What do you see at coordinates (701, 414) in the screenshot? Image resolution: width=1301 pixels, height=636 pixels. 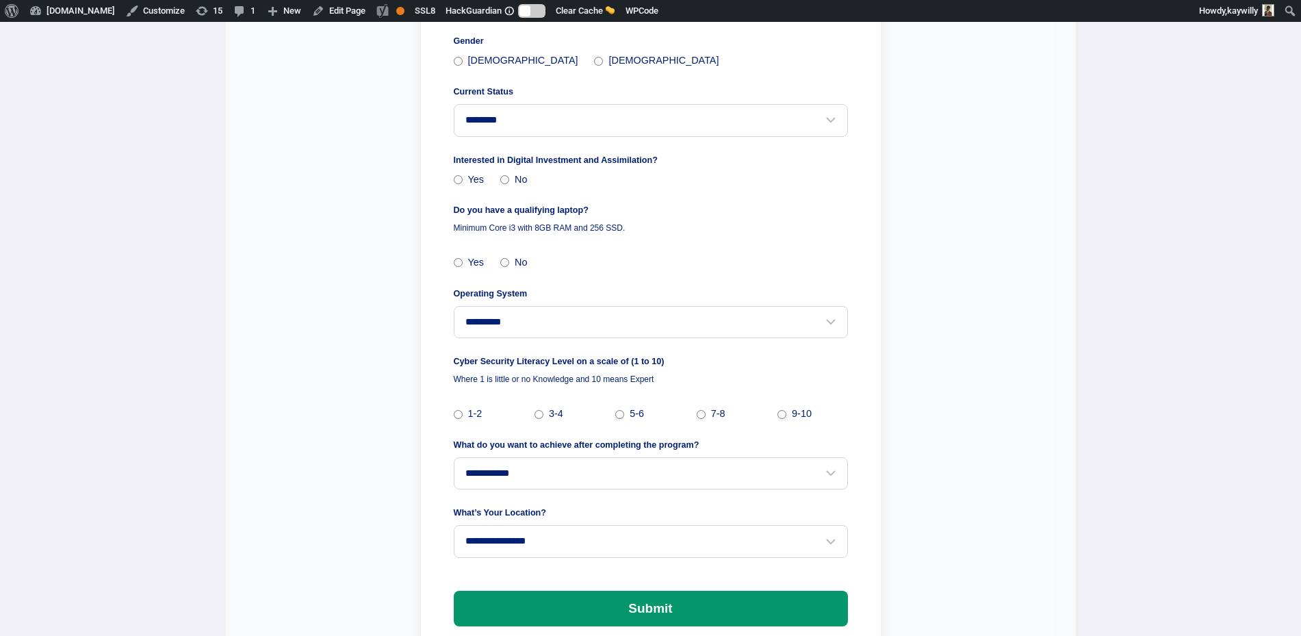 I see `input: 7-8` at bounding box center [701, 414].